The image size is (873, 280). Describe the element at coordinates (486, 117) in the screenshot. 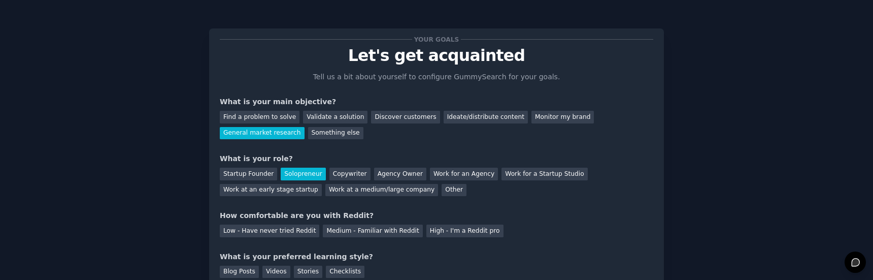

I see `div: Ideate/distribute content` at that location.